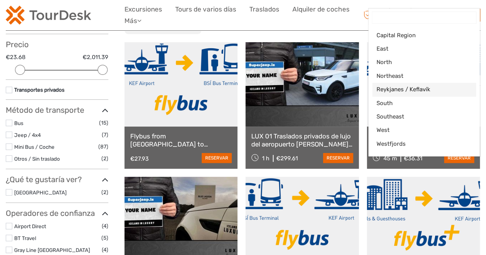 This screenshot has height=255, width=486. I want to click on h3: Método de transporte, so click(57, 110).